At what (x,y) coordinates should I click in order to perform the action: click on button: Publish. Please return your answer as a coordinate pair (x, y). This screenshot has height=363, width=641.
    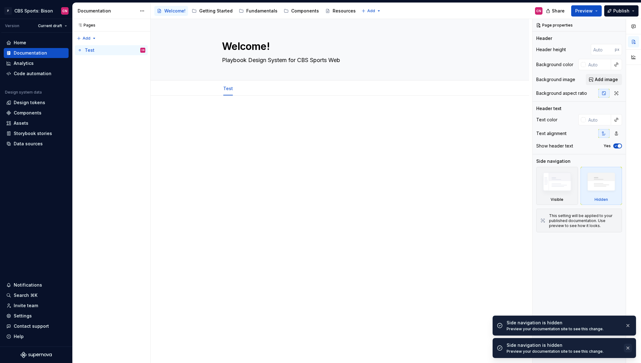
    Looking at the image, I should click on (622, 11).